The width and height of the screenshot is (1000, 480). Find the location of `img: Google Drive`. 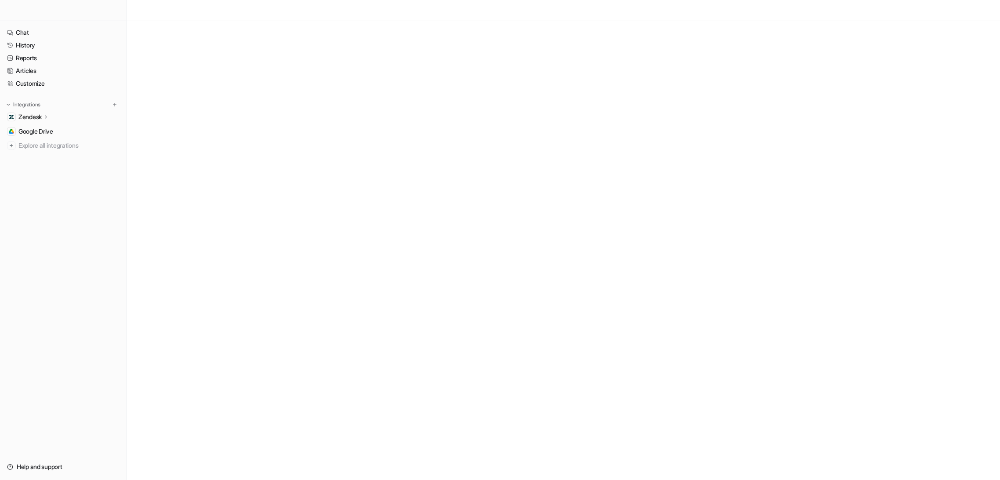

img: Google Drive is located at coordinates (11, 131).